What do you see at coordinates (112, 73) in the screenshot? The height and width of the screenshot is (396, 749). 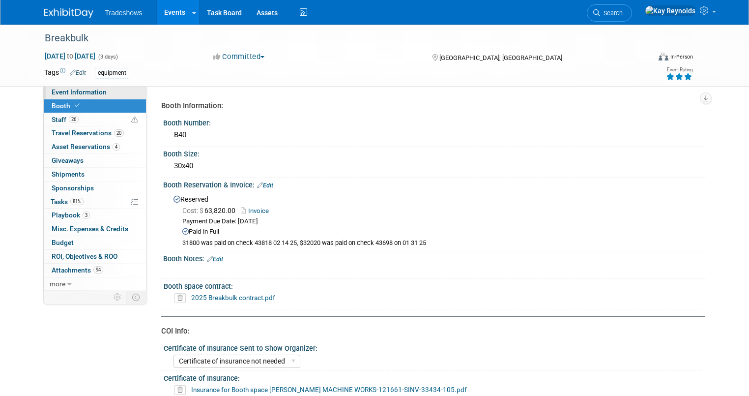 I see `div: equipment` at bounding box center [112, 73].